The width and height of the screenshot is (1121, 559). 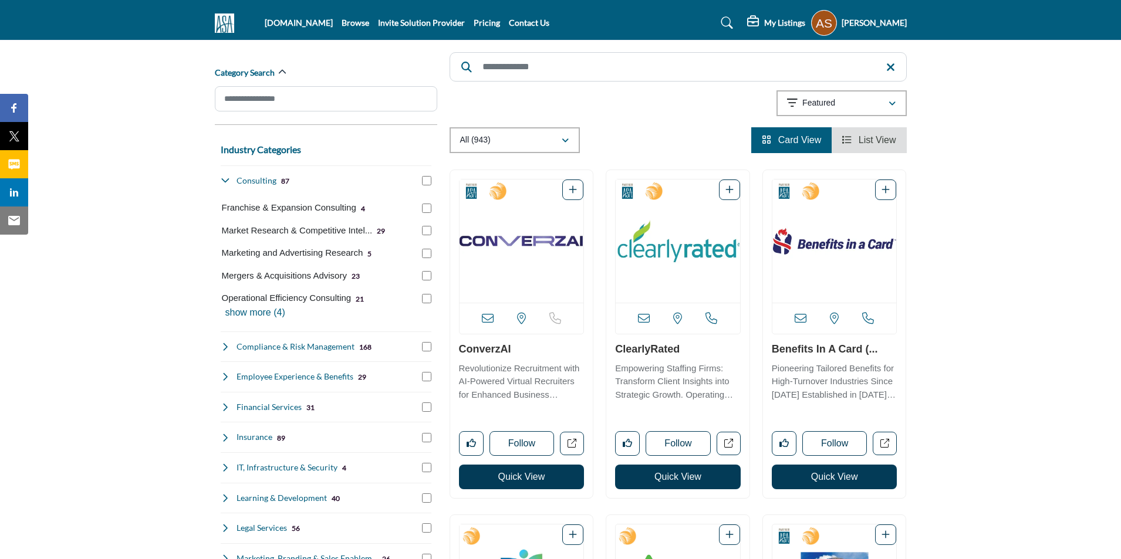 I want to click on a: ConverzAI, so click(x=485, y=349).